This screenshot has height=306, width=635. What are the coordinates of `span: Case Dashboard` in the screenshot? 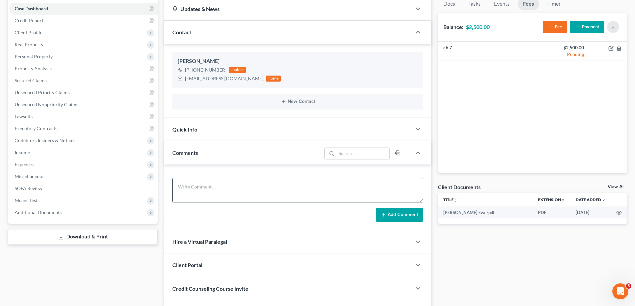 It's located at (31, 8).